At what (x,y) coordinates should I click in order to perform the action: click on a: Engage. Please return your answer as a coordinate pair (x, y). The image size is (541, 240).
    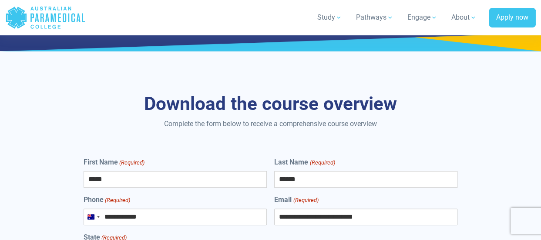
    Looking at the image, I should click on (422, 17).